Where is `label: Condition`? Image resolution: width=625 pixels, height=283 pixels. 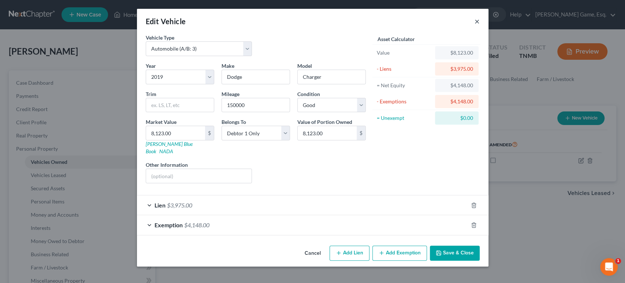 label: Condition is located at coordinates (309, 94).